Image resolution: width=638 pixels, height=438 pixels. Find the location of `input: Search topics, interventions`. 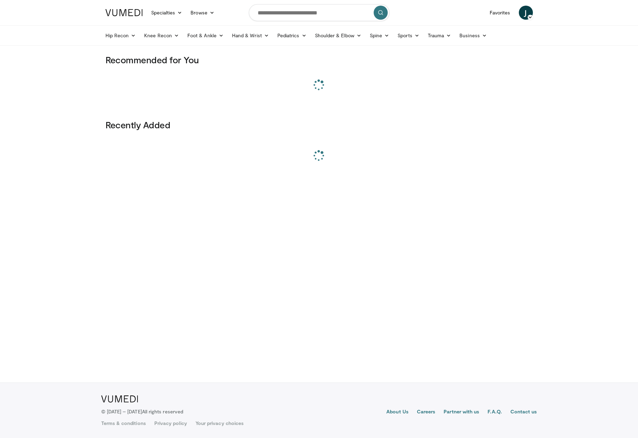

input: Search topics, interventions is located at coordinates (319, 13).